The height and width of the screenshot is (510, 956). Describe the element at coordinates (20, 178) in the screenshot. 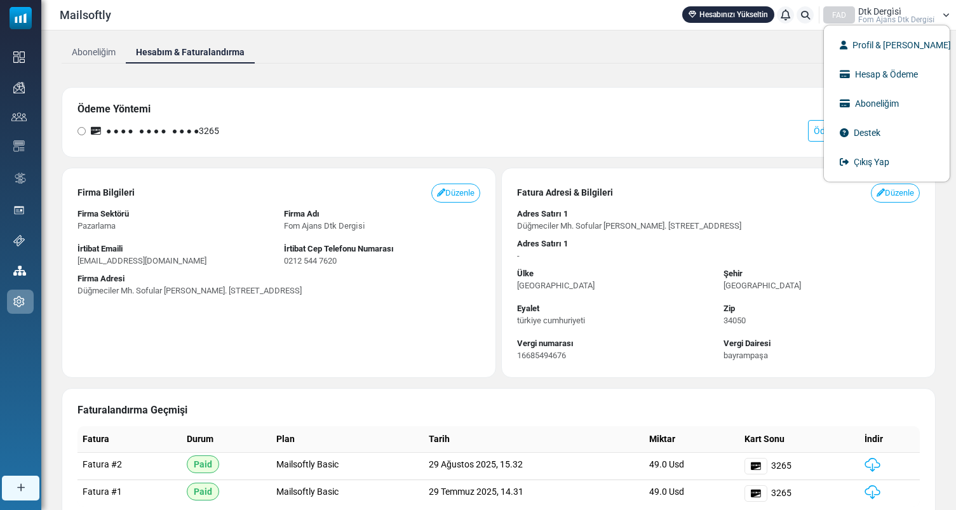

I see `img: workflow.svg` at that location.